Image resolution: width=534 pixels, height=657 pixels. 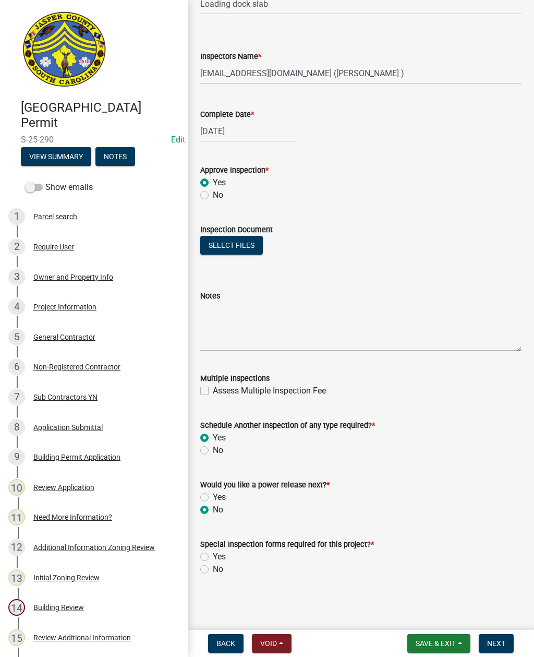 What do you see at coordinates (17, 367) in the screenshot?
I see `div: 6` at bounding box center [17, 367].